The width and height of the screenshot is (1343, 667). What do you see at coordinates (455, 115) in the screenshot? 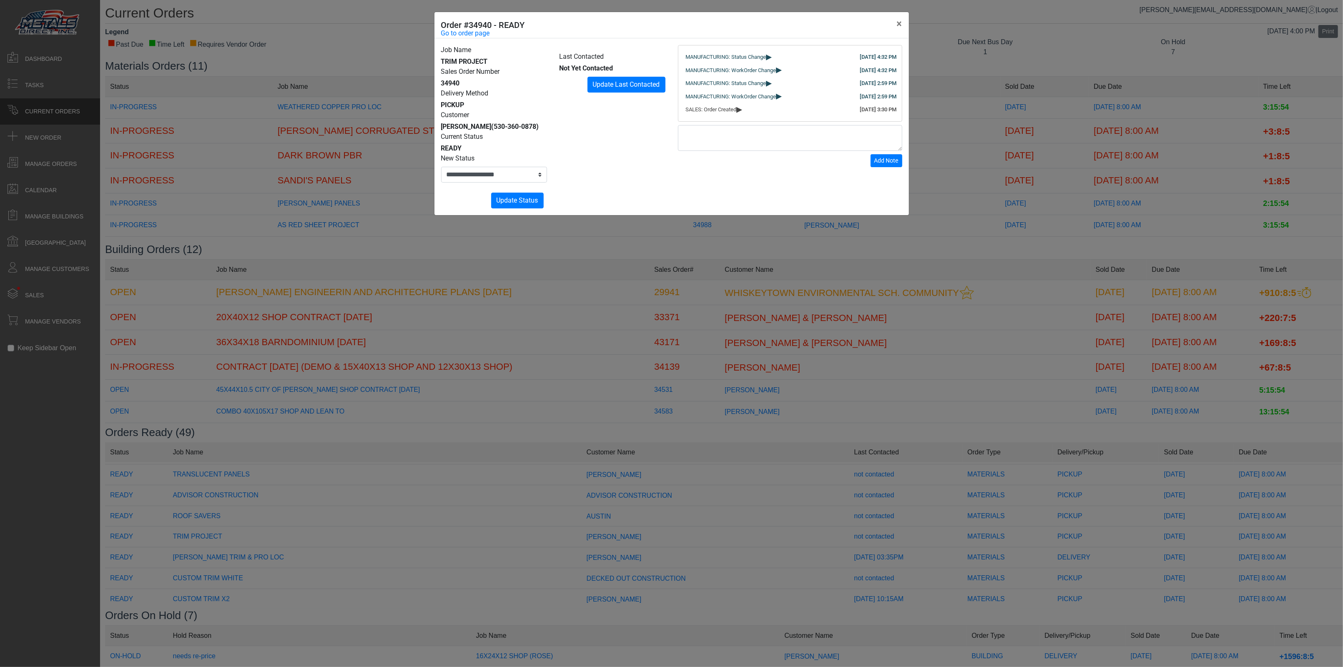
I see `label: Customer` at bounding box center [455, 115].